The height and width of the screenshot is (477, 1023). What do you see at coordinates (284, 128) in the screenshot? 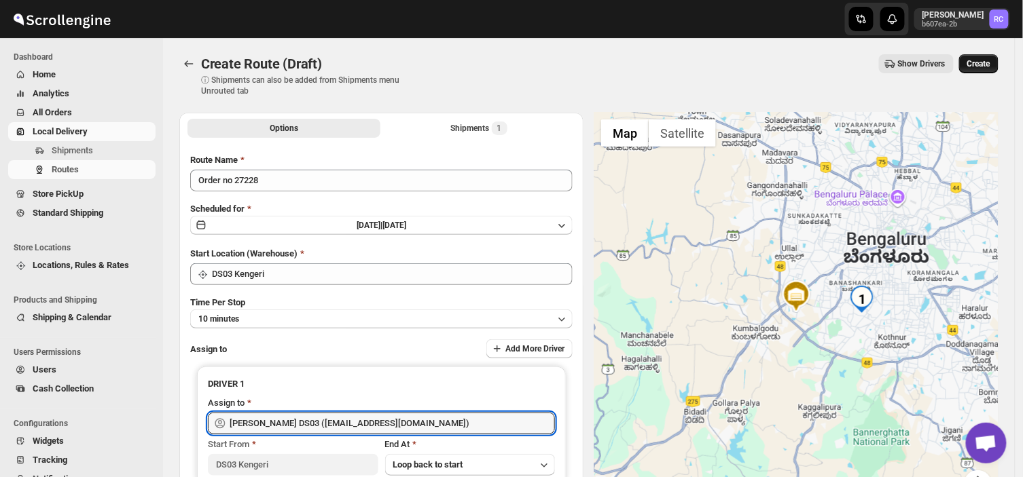
I see `span: Options` at bounding box center [284, 128].